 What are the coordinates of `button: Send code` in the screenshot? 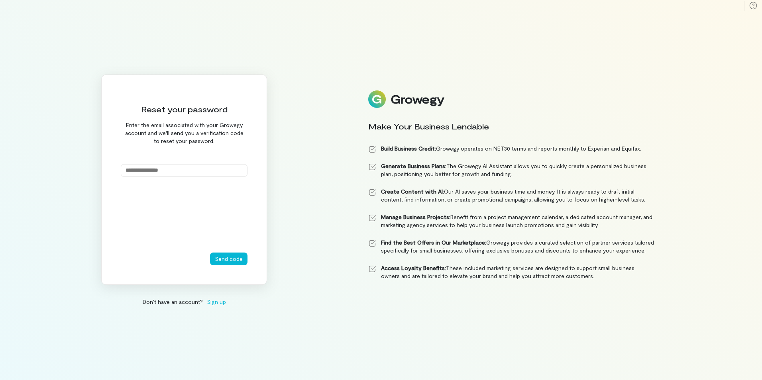 It's located at (229, 259).